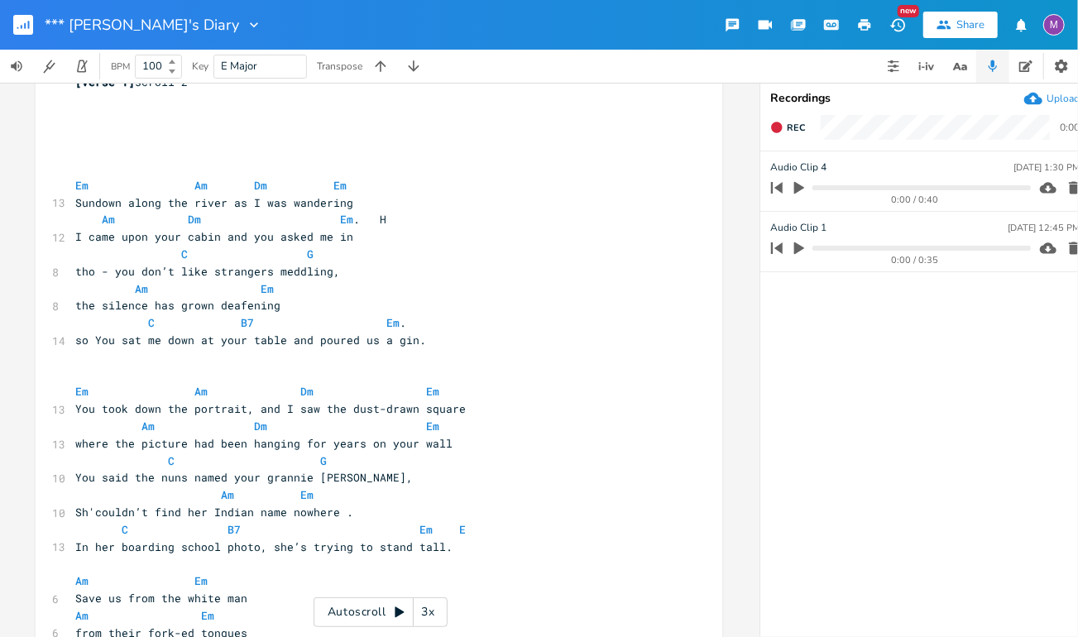 This screenshot has width=1078, height=637. Describe the element at coordinates (208, 271) in the screenshot. I see `span: tho - you don’t like strangers meddling,` at that location.